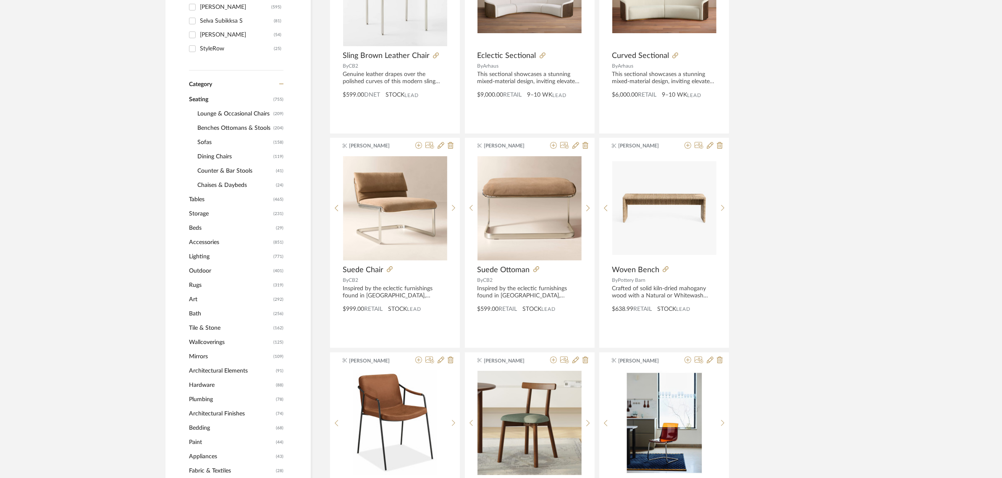 Image resolution: width=1002 pixels, height=478 pixels. What do you see at coordinates (231, 456) in the screenshot?
I see `span: Appliances` at bounding box center [231, 456].